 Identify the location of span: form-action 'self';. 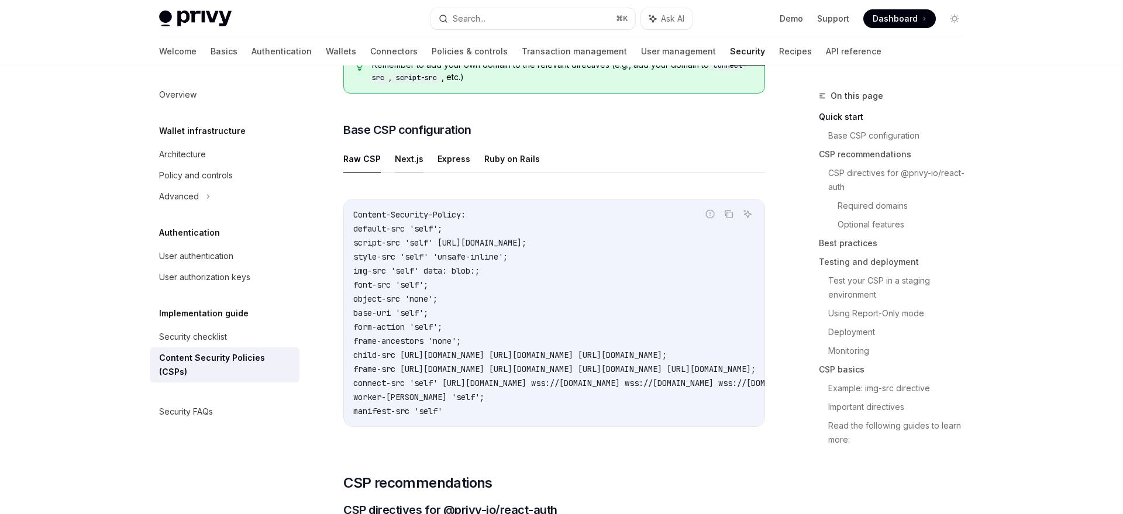
(398, 327).